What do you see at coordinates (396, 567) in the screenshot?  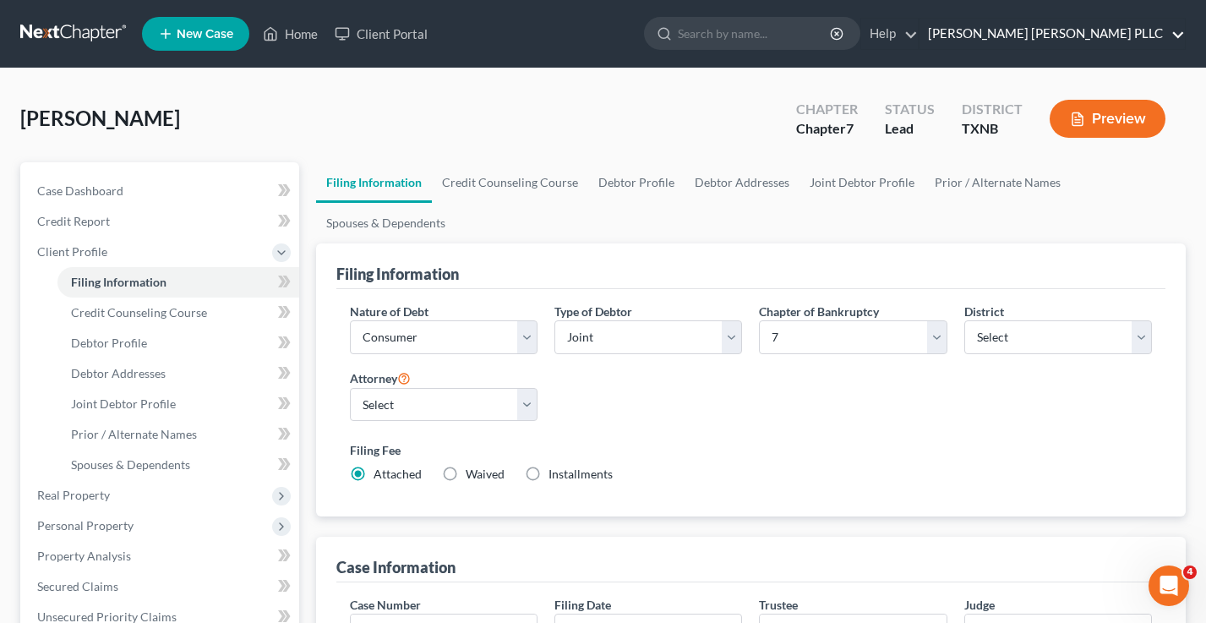 I see `div: Case Information` at bounding box center [396, 567].